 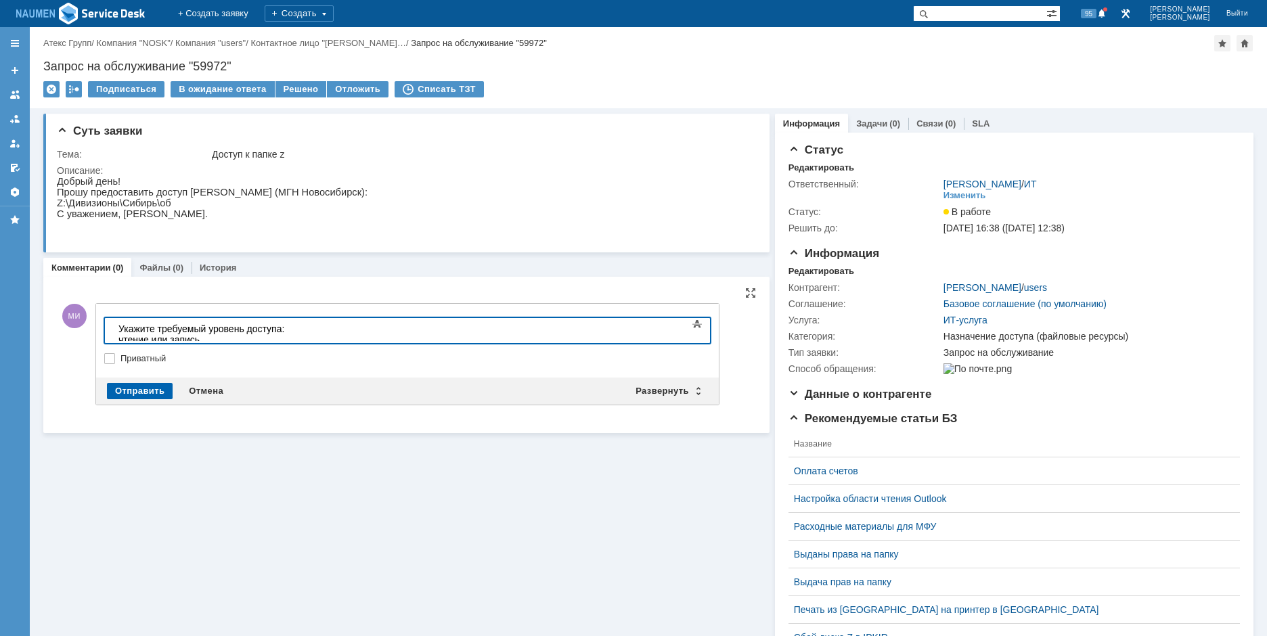 I want to click on label: Приватный, so click(x=414, y=359).